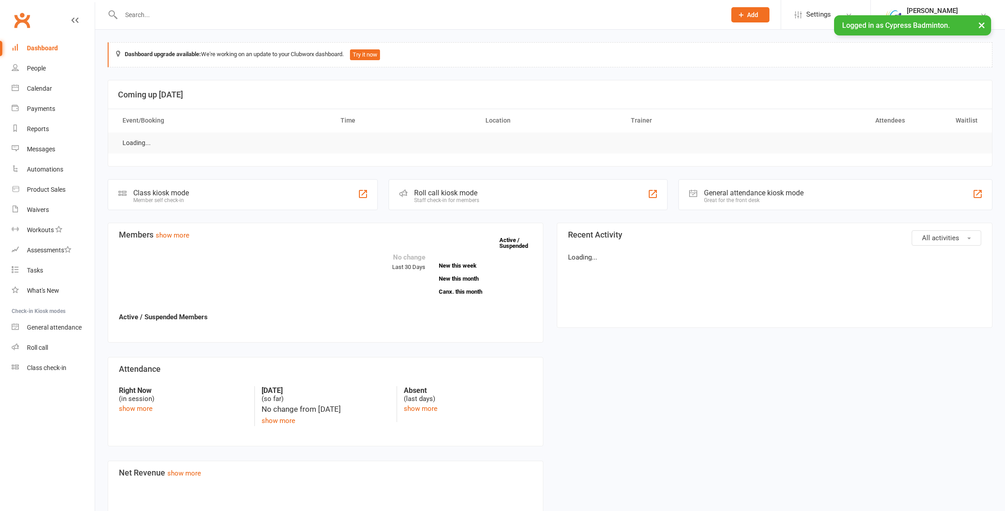 The width and height of the screenshot is (1005, 511). What do you see at coordinates (22, 20) in the screenshot?
I see `a: Clubworx` at bounding box center [22, 20].